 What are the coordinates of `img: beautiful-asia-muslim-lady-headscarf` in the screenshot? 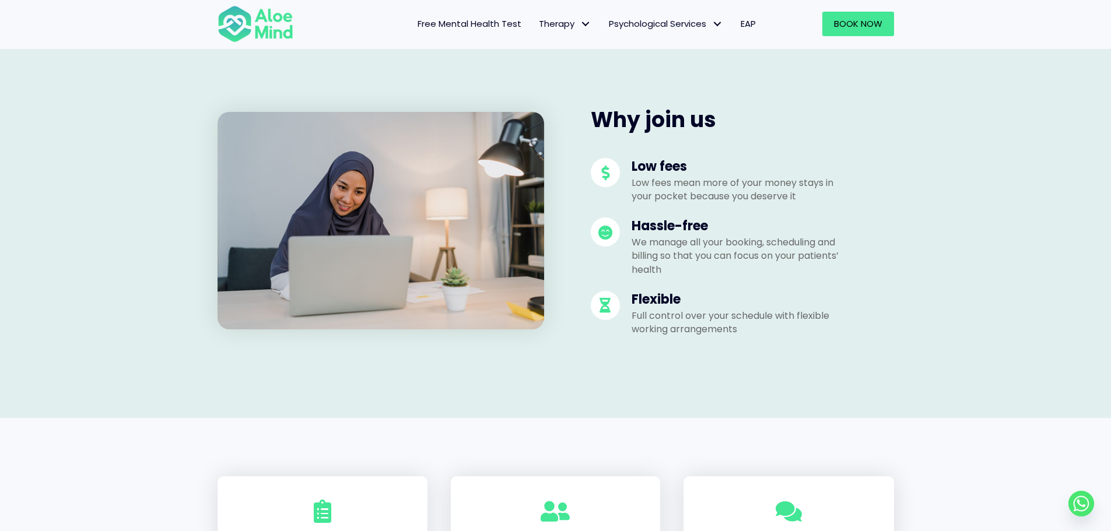 It's located at (381, 220).